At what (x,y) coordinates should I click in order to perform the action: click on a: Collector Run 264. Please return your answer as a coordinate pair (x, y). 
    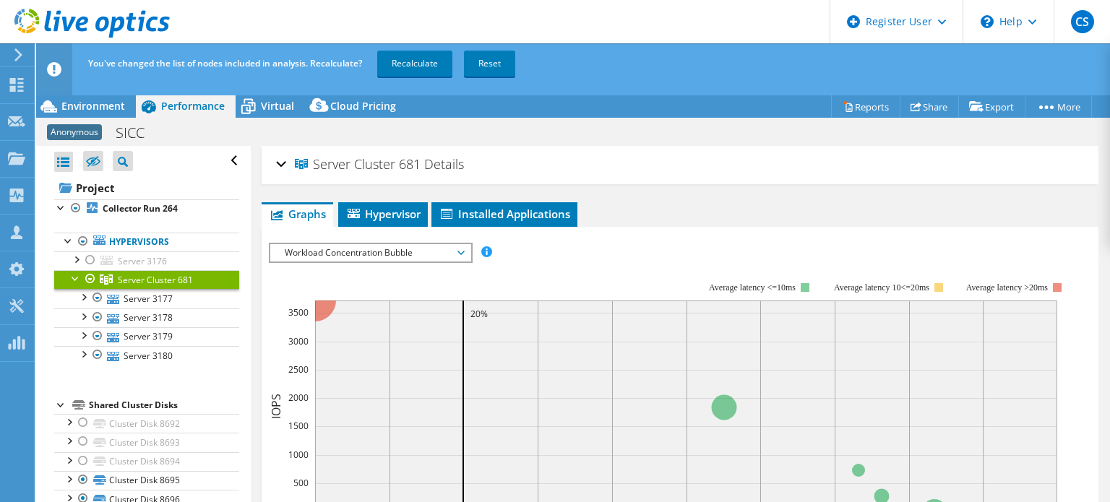
    Looking at the image, I should click on (147, 209).